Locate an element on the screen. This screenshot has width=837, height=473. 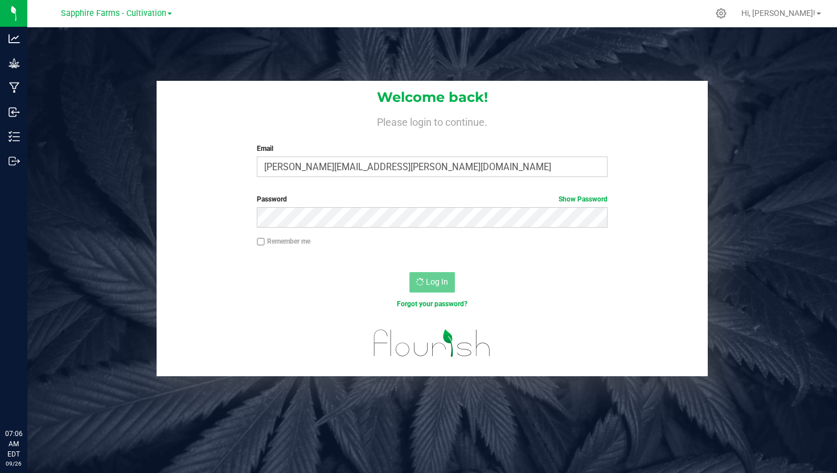
span: Password is located at coordinates (272, 199).